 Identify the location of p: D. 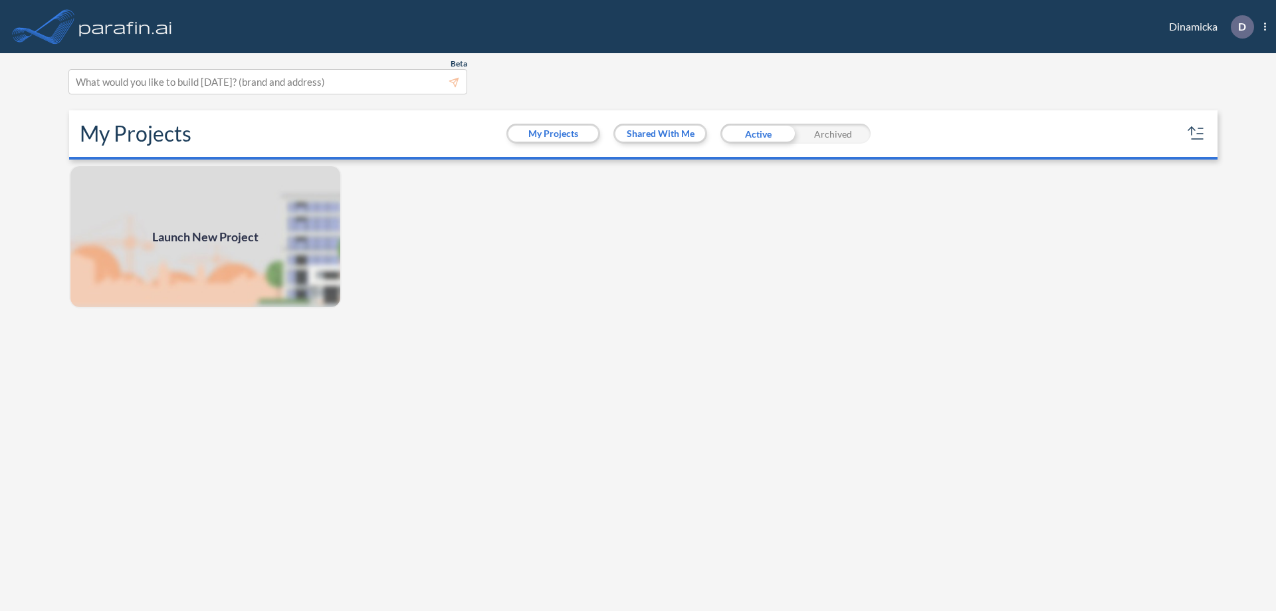
(1242, 27).